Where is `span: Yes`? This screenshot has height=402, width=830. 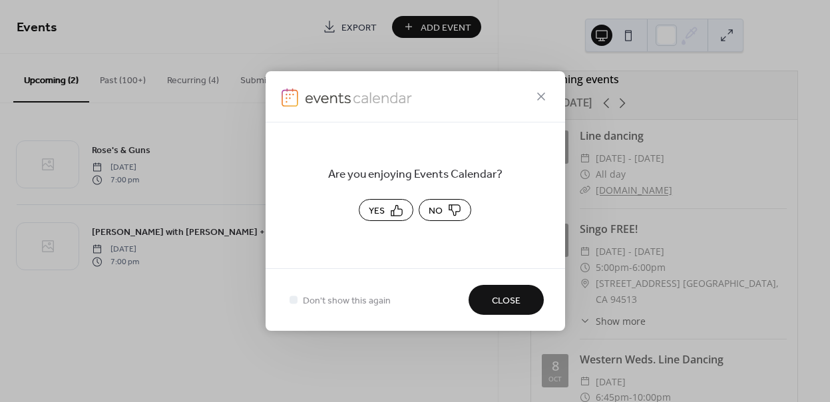 span: Yes is located at coordinates (377, 211).